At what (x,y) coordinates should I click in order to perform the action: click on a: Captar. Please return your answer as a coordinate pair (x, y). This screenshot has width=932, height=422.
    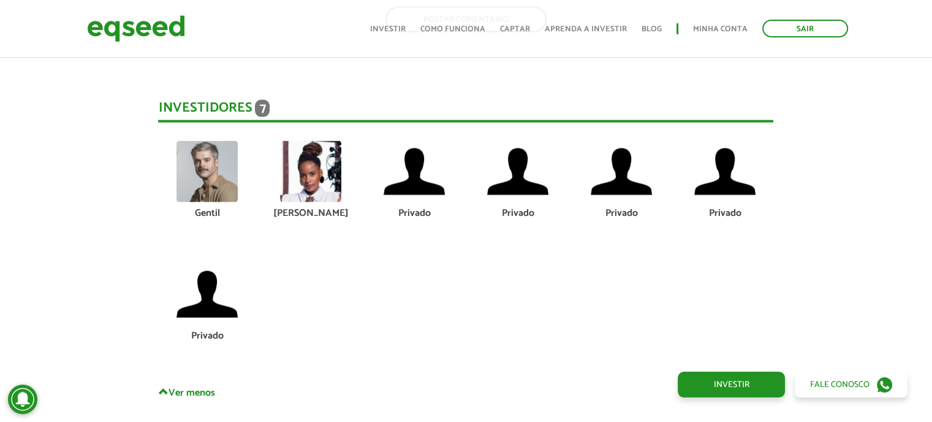
    Looking at the image, I should click on (515, 29).